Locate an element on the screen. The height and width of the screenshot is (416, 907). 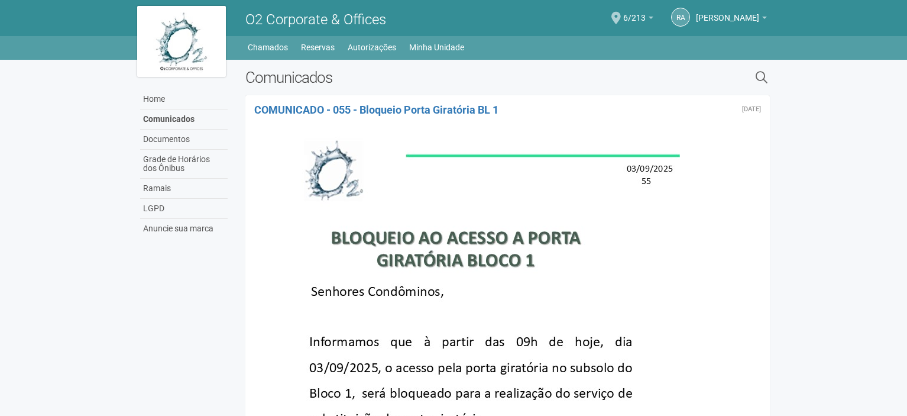
a: Chamados is located at coordinates (268, 47).